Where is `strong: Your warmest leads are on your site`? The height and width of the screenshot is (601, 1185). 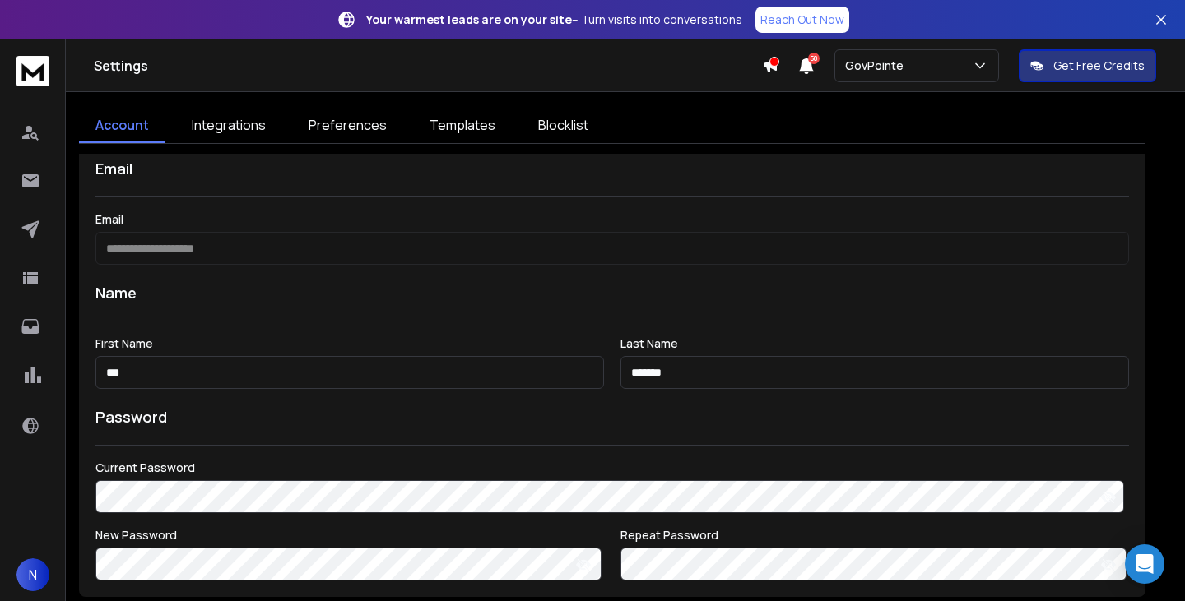 strong: Your warmest leads are on your site is located at coordinates (469, 19).